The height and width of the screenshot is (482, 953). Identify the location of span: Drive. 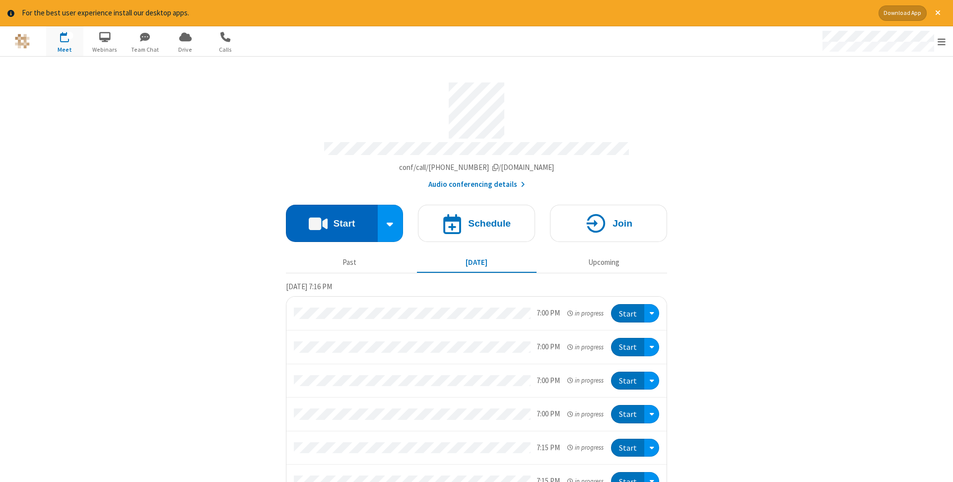
(185, 50).